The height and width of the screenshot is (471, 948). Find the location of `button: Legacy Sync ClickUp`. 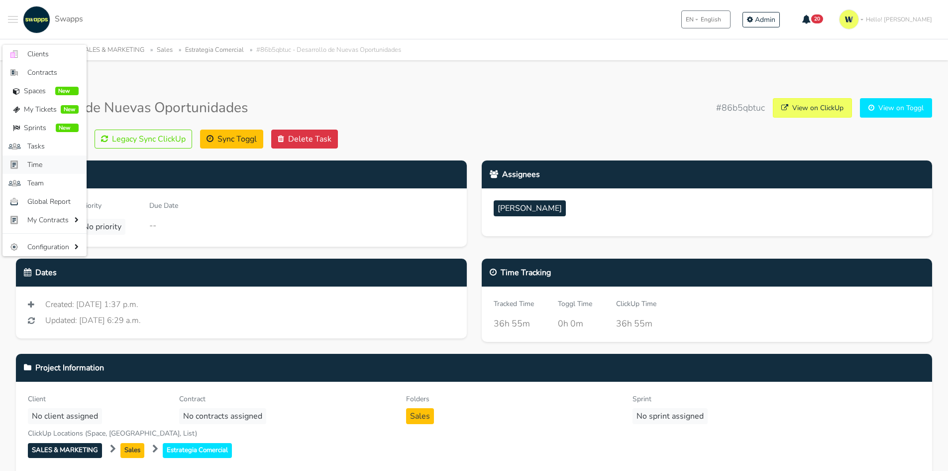

button: Legacy Sync ClickUp is located at coordinates (143, 139).